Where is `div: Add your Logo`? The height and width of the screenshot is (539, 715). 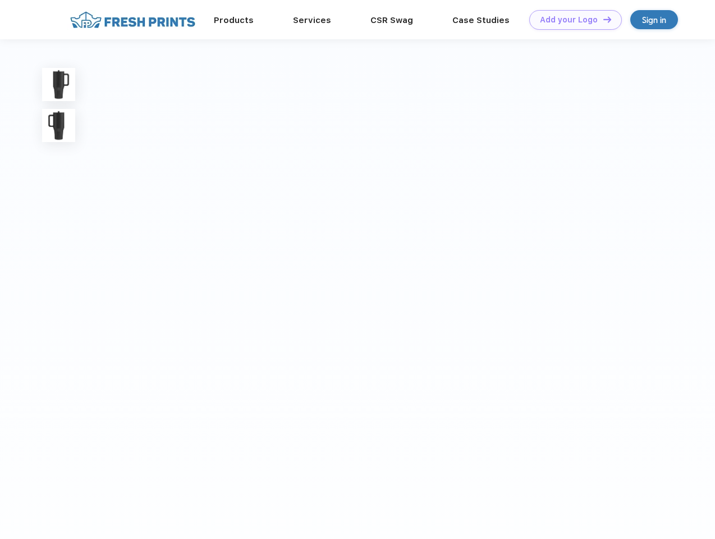
div: Add your Logo is located at coordinates (569, 20).